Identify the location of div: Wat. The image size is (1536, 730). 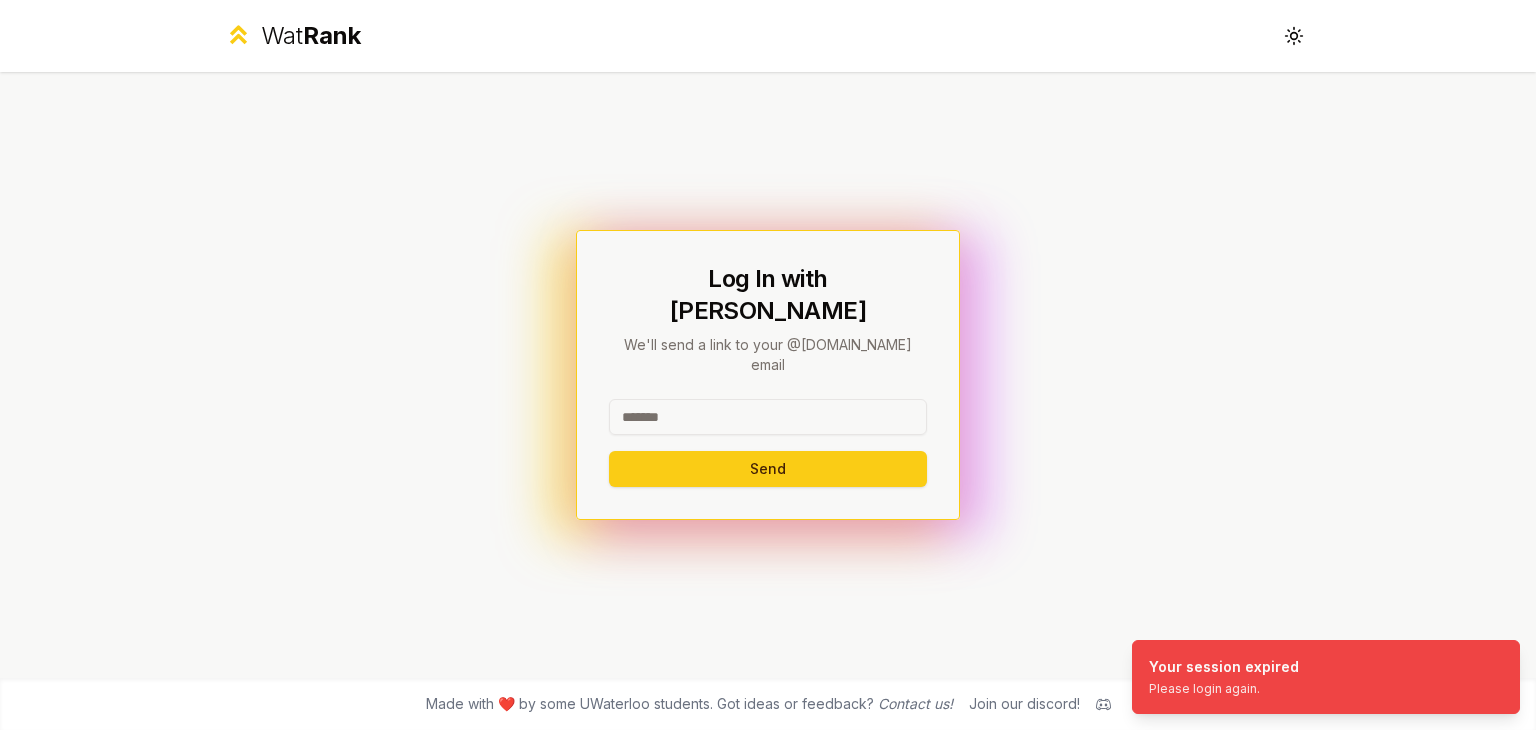
(311, 36).